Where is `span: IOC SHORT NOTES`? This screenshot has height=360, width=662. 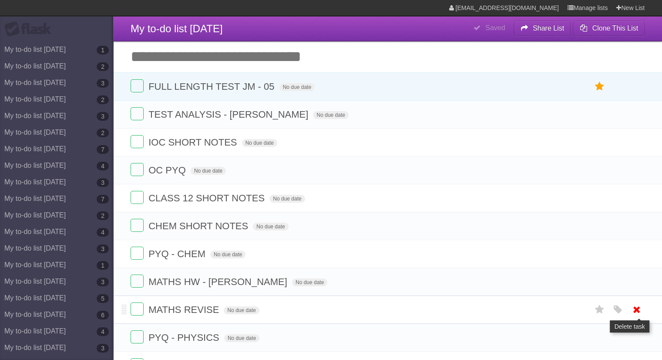
span: IOC SHORT NOTES is located at coordinates (194, 142).